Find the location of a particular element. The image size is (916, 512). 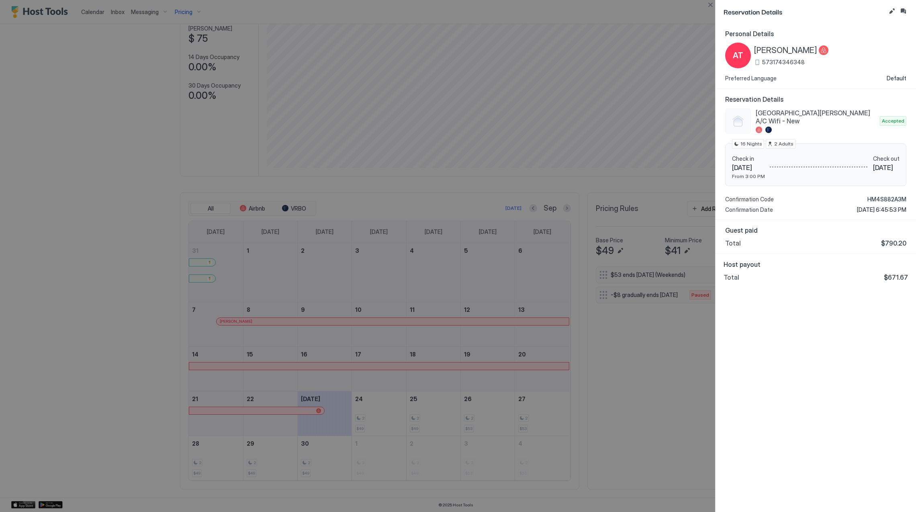

span: Confirmation Code is located at coordinates (749, 199).